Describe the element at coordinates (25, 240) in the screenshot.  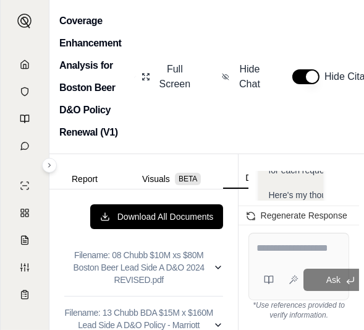
I see `a: Claim Coverage` at that location.